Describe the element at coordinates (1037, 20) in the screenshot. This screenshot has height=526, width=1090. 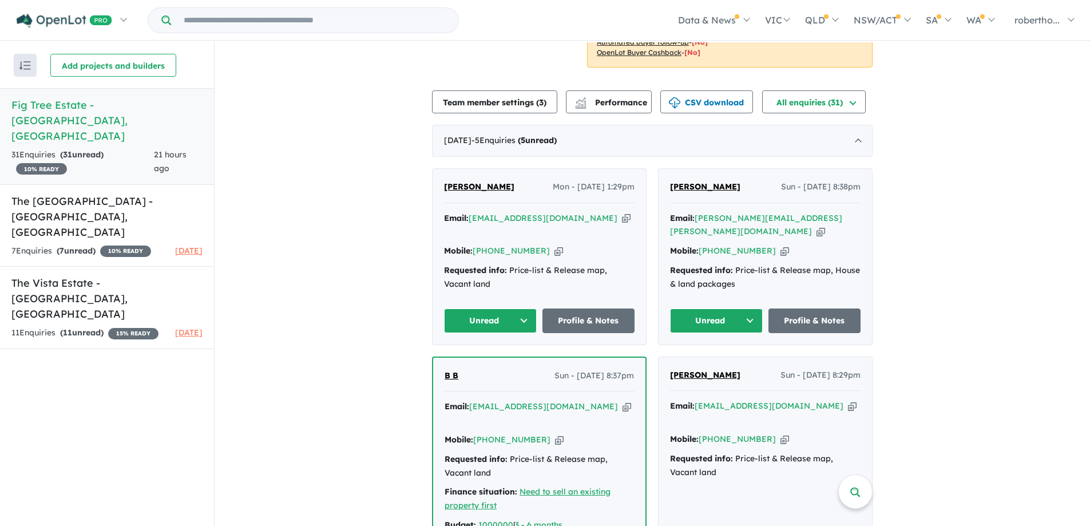
I see `span: robertho...` at that location.